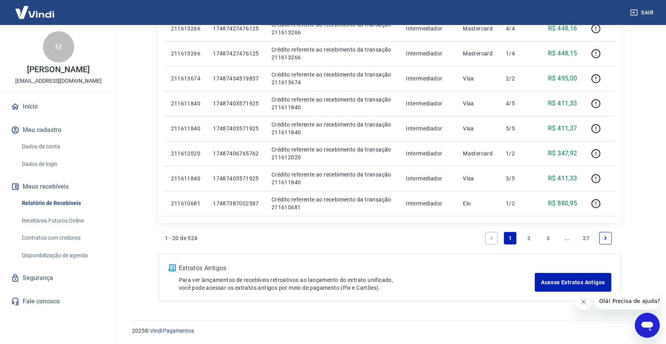 This screenshot has width=666, height=344. Describe the element at coordinates (58, 130) in the screenshot. I see `button: Meu cadastro` at that location.